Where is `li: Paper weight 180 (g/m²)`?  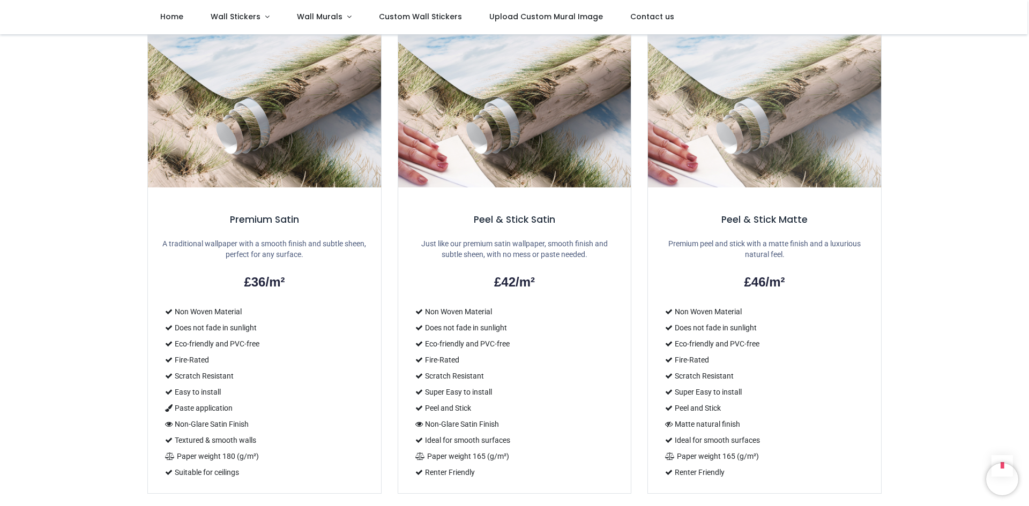 li: Paper weight 180 (g/m²) is located at coordinates (264, 457).